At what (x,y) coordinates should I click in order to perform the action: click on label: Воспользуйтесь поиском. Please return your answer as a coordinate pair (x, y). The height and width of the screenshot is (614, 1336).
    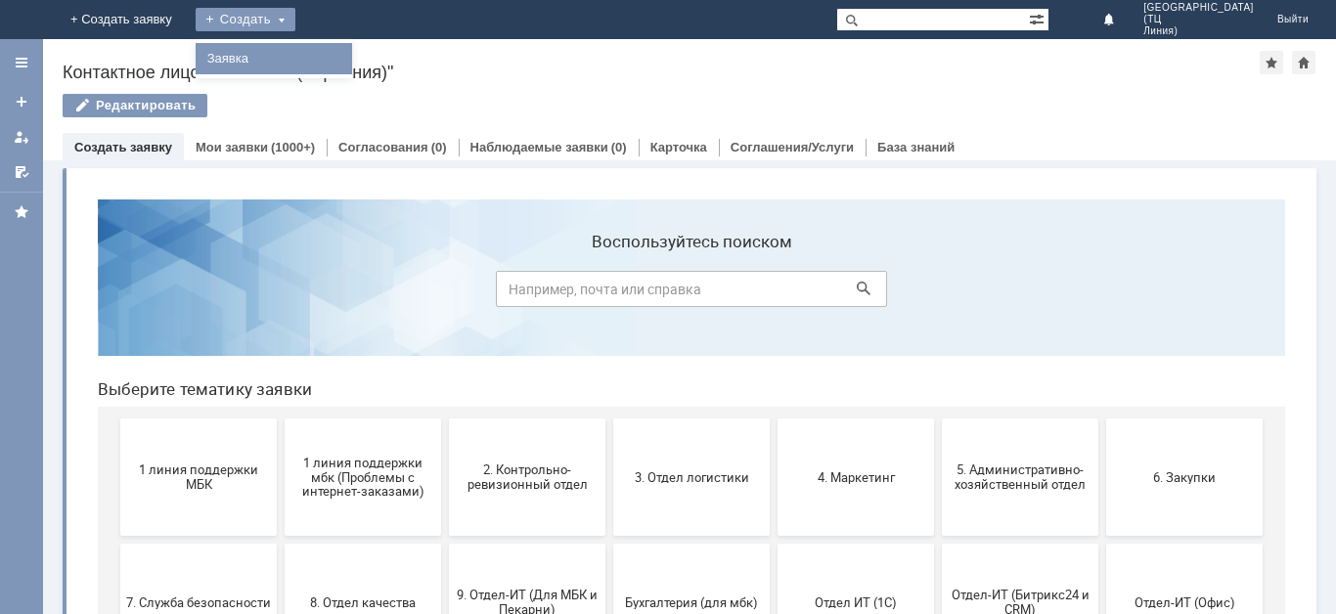
    Looking at the image, I should click on (610, 58).